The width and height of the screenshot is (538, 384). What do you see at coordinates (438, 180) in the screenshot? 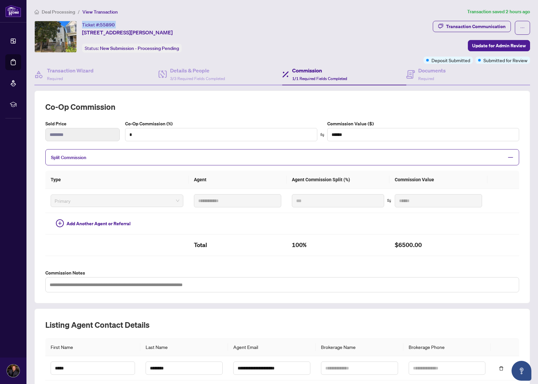
I see `th: Commission Value` at bounding box center [438, 180].